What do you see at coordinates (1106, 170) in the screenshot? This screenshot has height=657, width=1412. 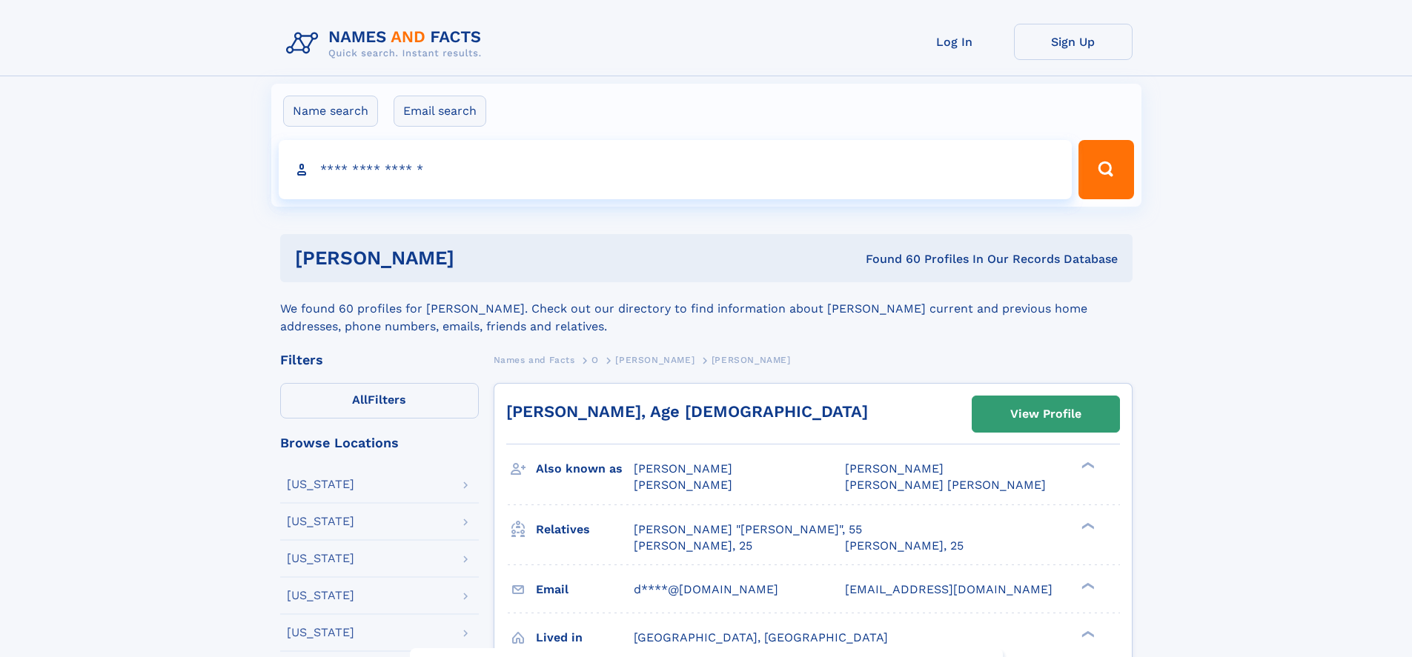 I see `button: Search Button` at bounding box center [1106, 170].